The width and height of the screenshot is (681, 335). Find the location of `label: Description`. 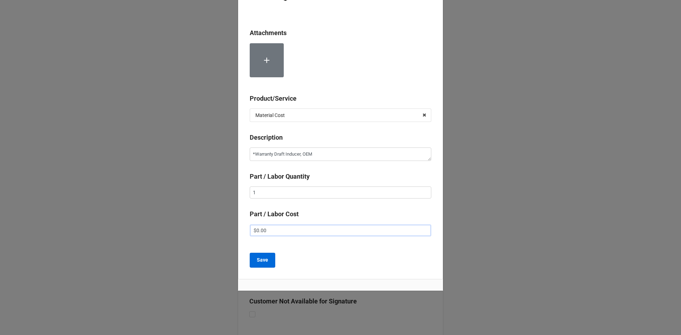

label: Description is located at coordinates (266, 138).